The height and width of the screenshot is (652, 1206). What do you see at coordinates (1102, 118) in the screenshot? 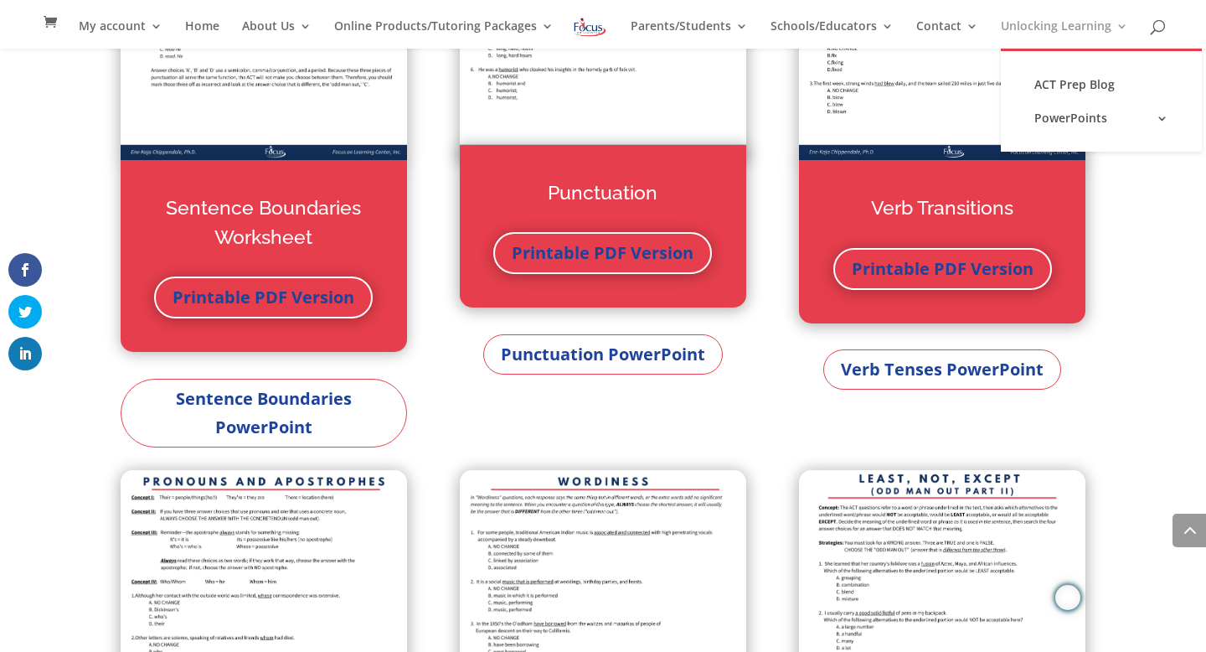
I see `a: PowerPoints` at bounding box center [1102, 118].